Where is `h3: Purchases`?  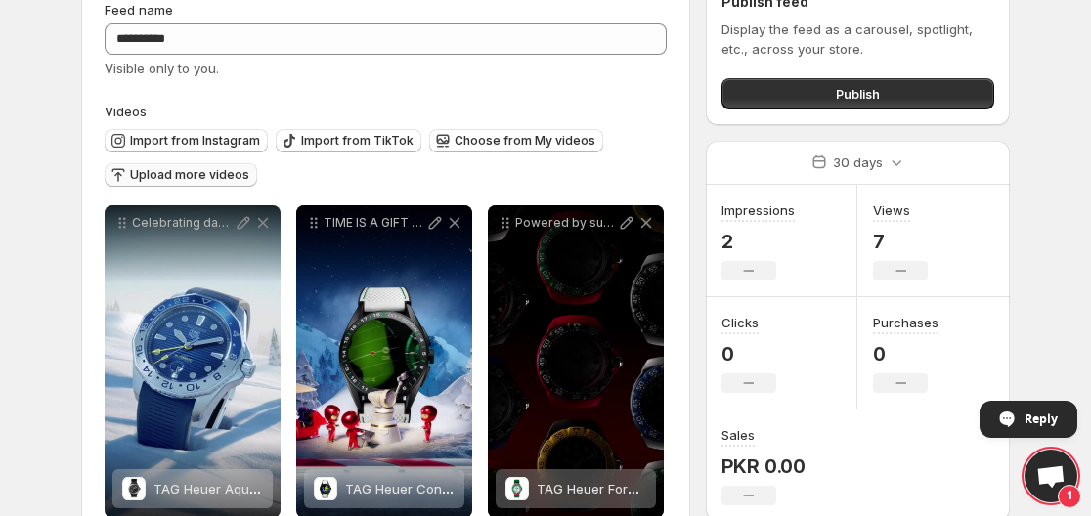
h3: Purchases is located at coordinates (906, 323).